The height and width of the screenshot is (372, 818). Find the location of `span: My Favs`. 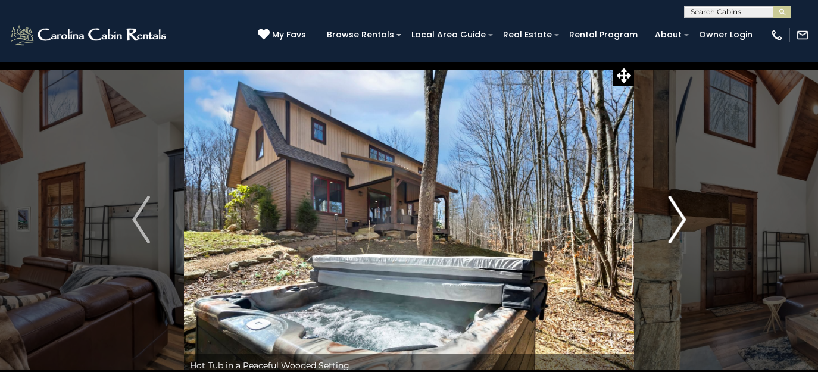

span: My Favs is located at coordinates (289, 35).